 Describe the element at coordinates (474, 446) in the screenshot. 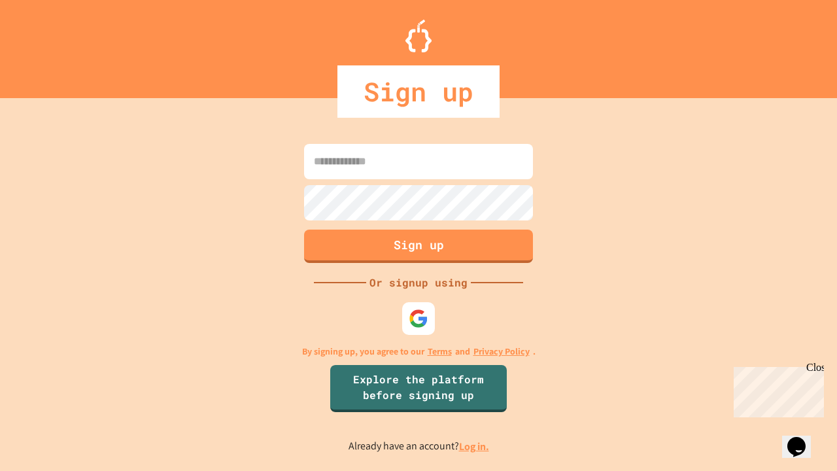

I see `a: Log in.` at that location.